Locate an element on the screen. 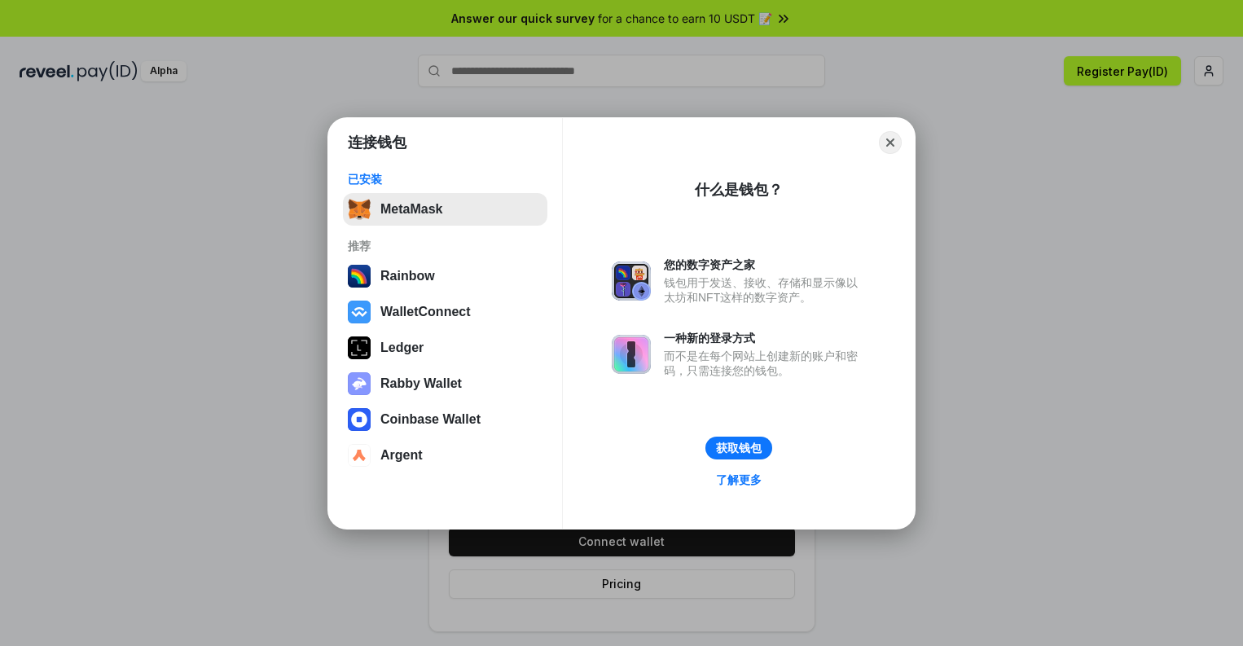 The width and height of the screenshot is (1243, 646). button: Argent is located at coordinates (445, 455).